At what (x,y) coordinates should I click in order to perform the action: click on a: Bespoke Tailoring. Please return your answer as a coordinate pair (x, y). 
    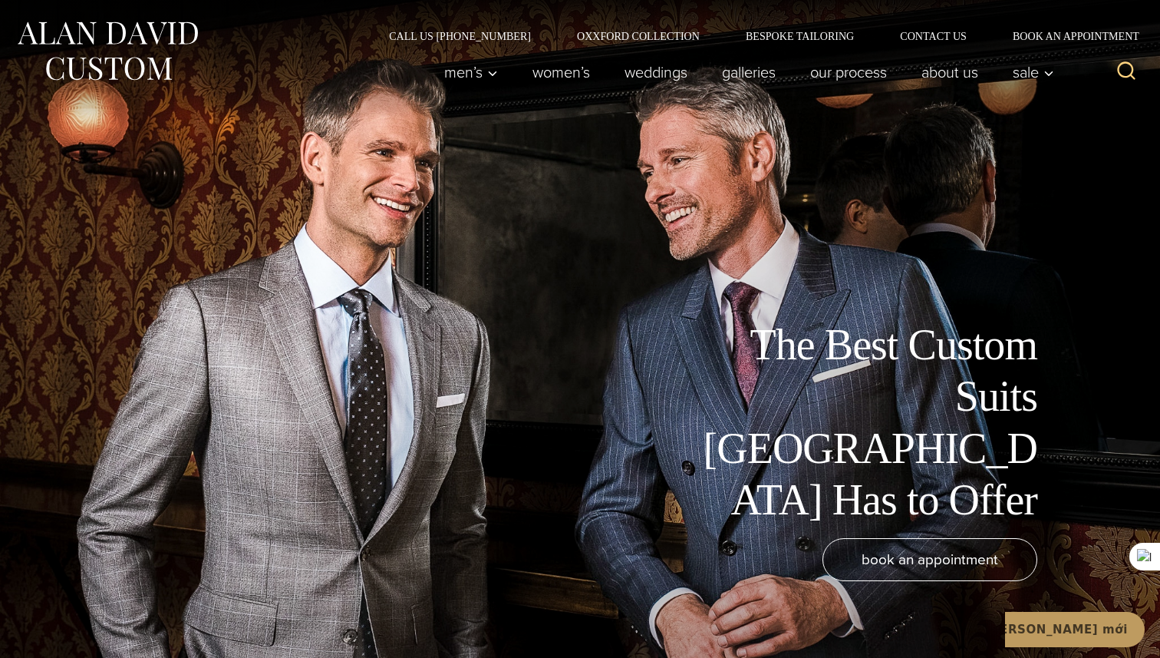
    Looking at the image, I should click on (799, 36).